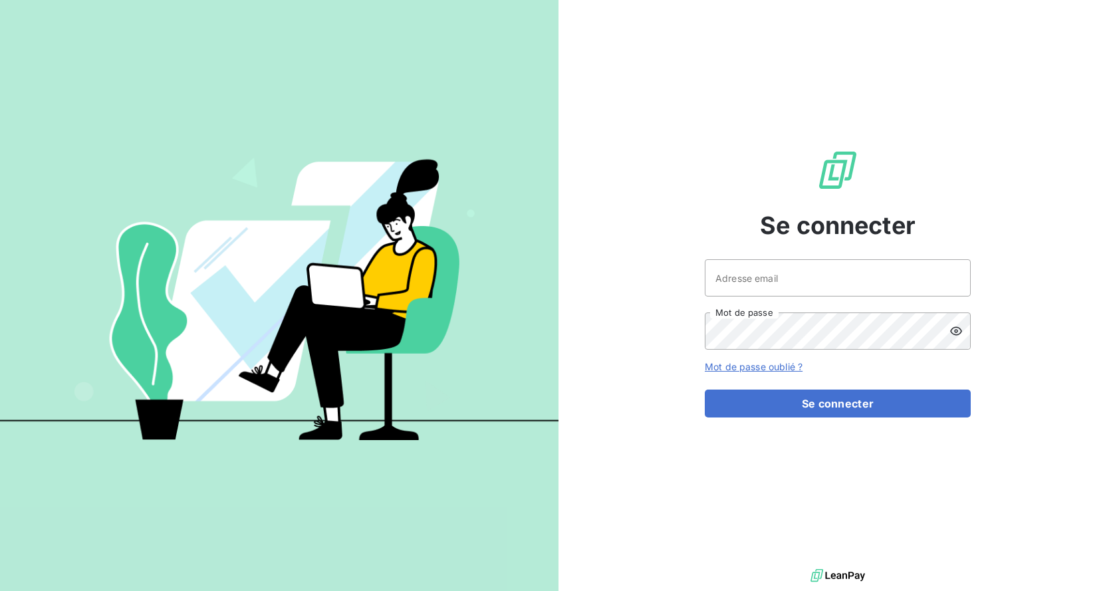 This screenshot has height=591, width=1117. Describe the element at coordinates (838, 170) in the screenshot. I see `img: Logo LeanPay` at that location.